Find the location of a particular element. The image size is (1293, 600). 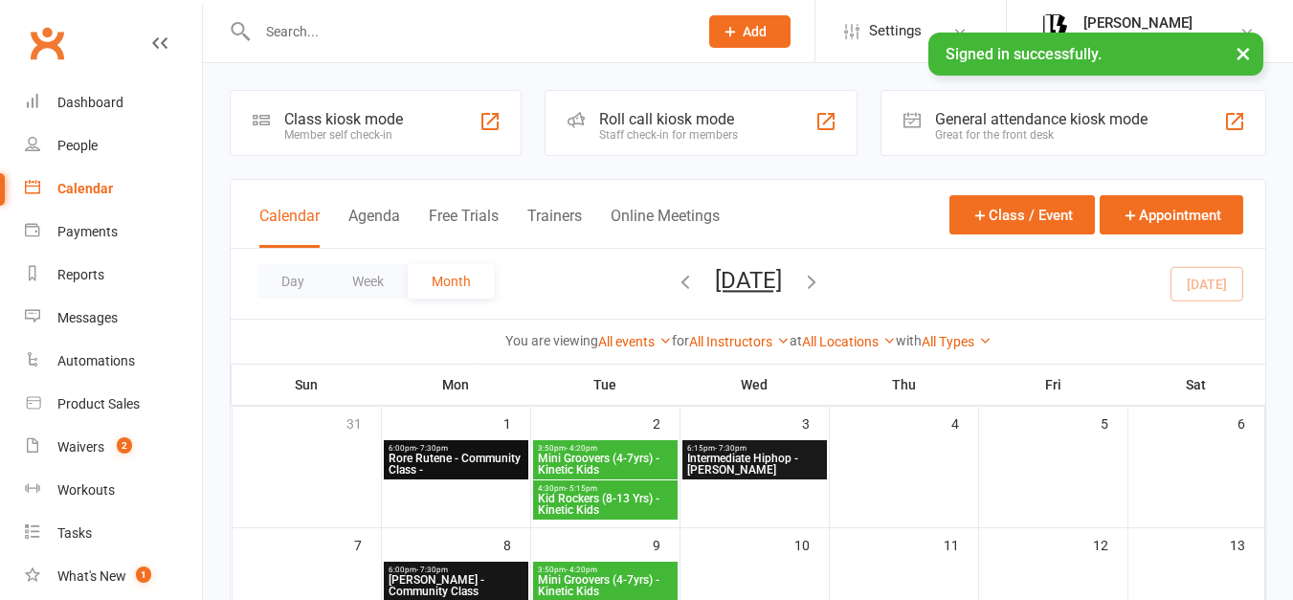

div: 7 is located at coordinates (367, 543).